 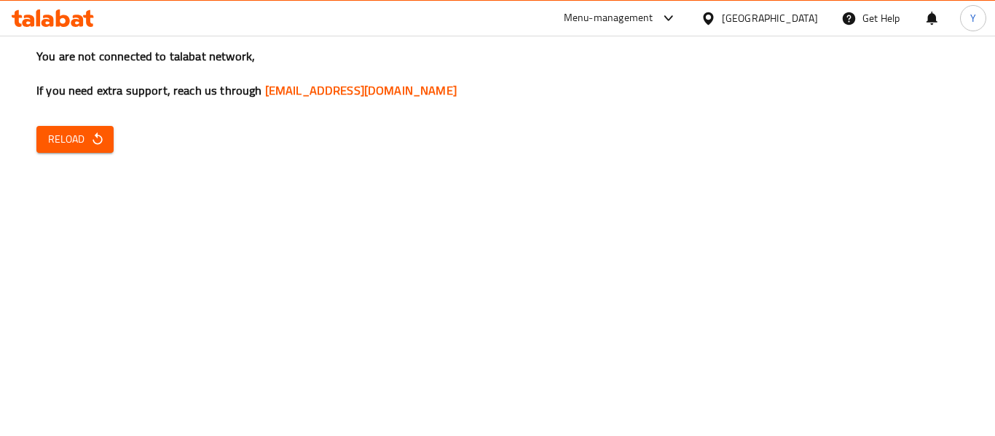 What do you see at coordinates (75, 139) in the screenshot?
I see `button: Reload` at bounding box center [75, 139].